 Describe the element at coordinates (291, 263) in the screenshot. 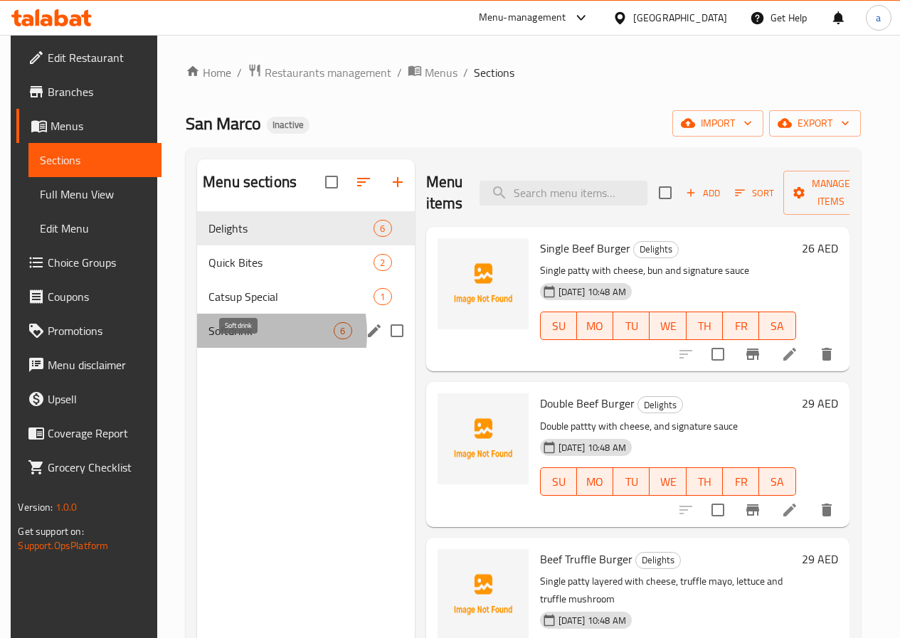

I see `span: Quick Bites` at that location.